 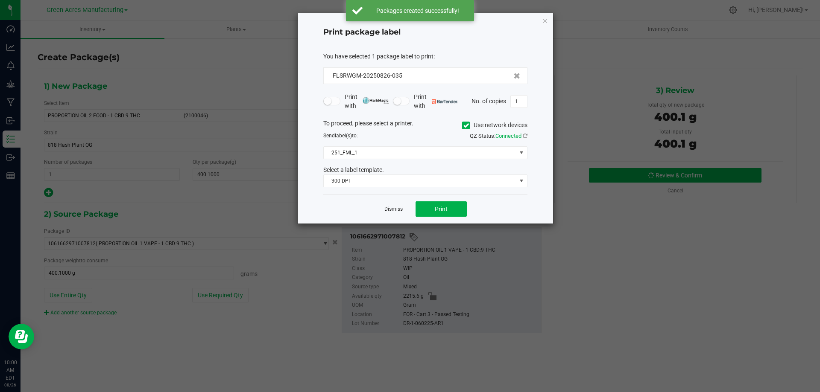 I want to click on span: Print, so click(x=441, y=209).